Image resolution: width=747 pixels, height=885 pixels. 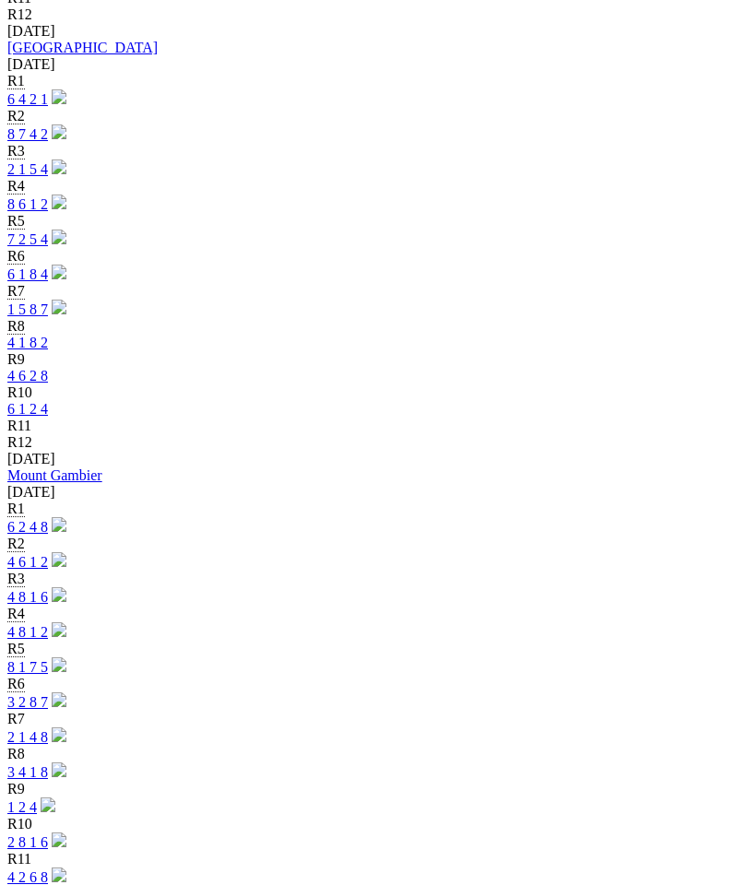 What do you see at coordinates (28, 309) in the screenshot?
I see `a: 1 5 8 7` at bounding box center [28, 309].